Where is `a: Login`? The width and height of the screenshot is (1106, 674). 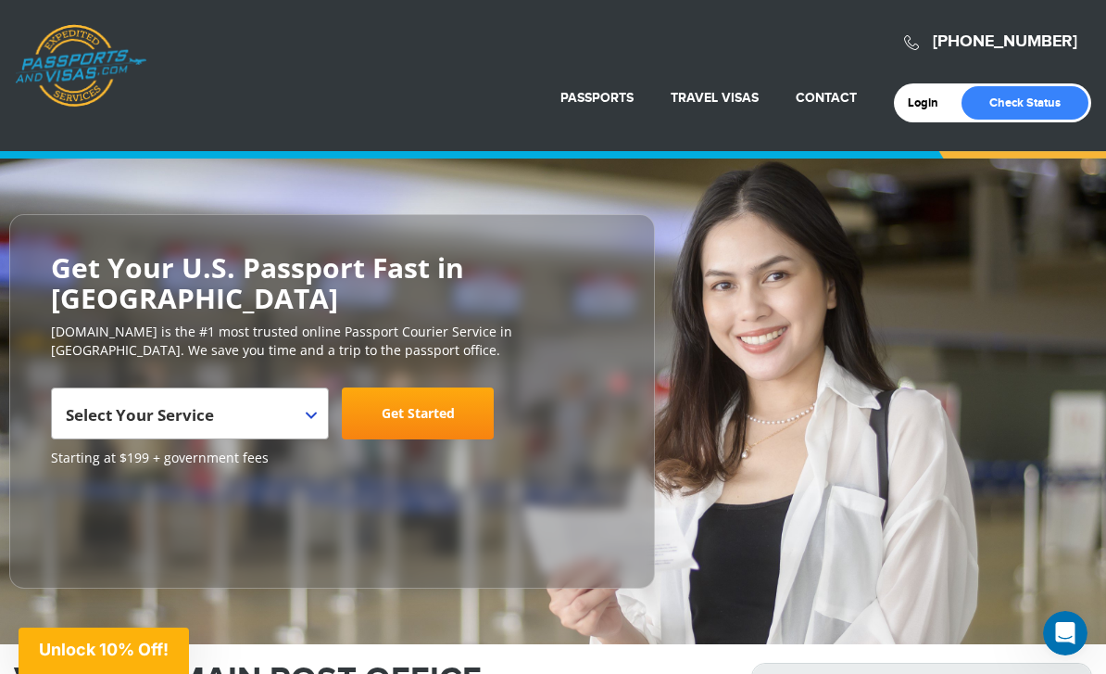 a: Login is located at coordinates (929, 103).